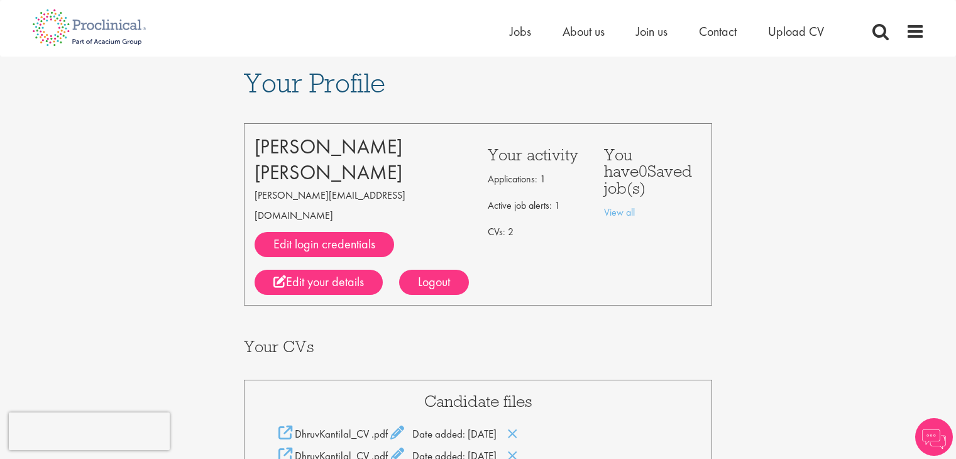 The height and width of the screenshot is (459, 956). Describe the element at coordinates (795, 31) in the screenshot. I see `a: Upload CV` at that location.